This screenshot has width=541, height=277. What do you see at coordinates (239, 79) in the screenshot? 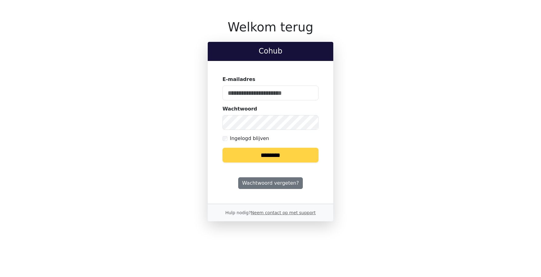
I see `label: E-mailadres` at bounding box center [239, 79].